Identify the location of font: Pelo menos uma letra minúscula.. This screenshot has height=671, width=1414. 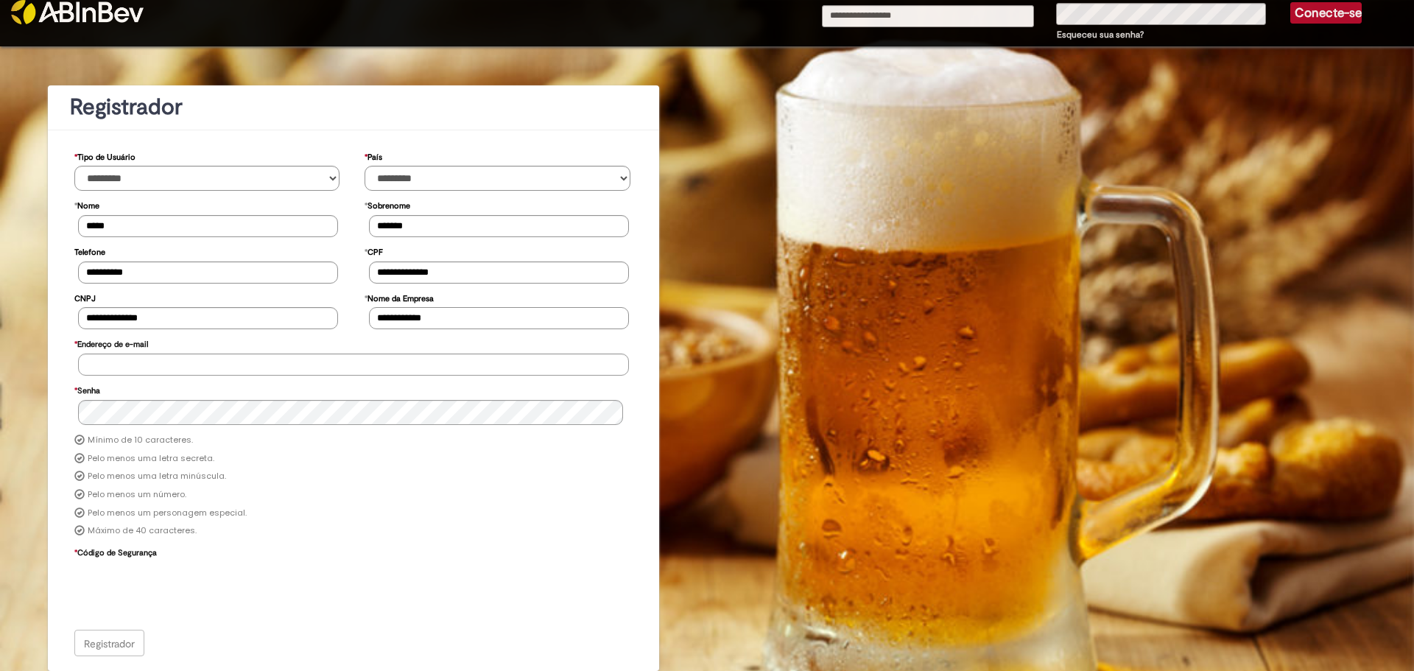
(157, 476).